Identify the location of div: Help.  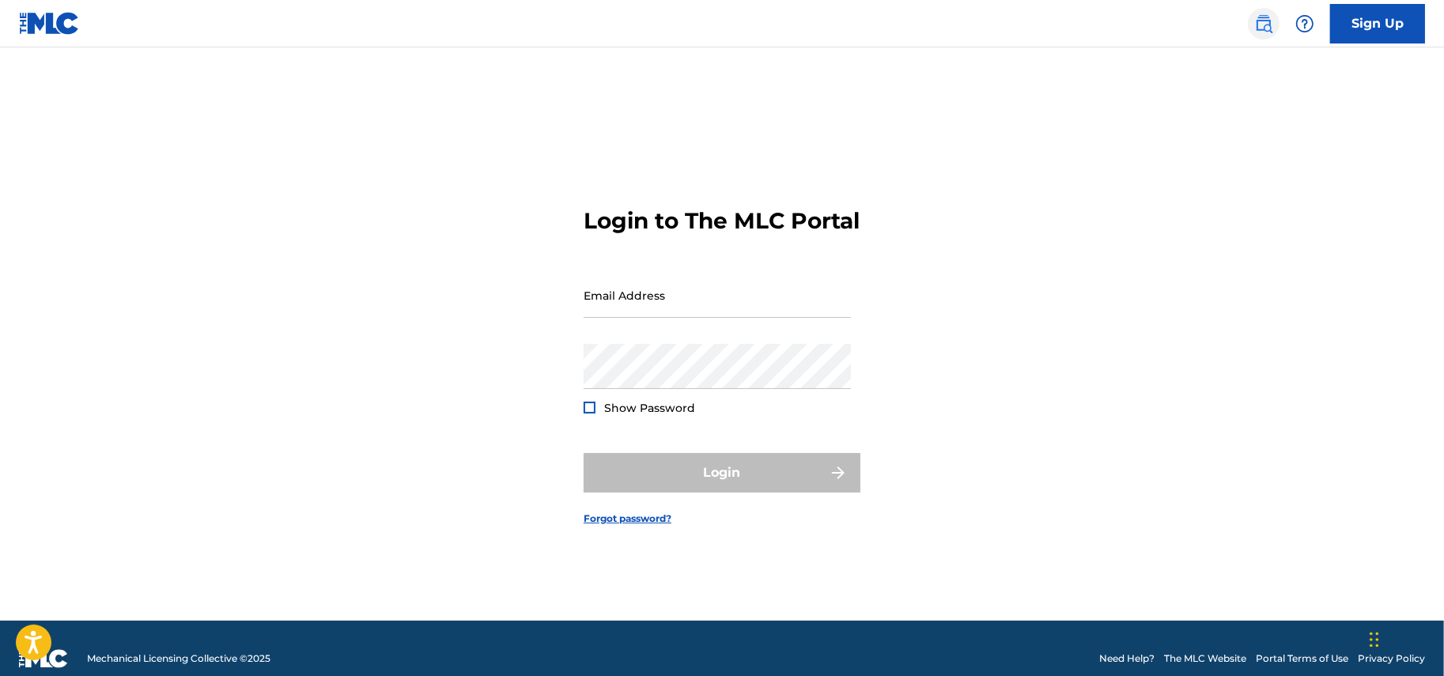
(1305, 24).